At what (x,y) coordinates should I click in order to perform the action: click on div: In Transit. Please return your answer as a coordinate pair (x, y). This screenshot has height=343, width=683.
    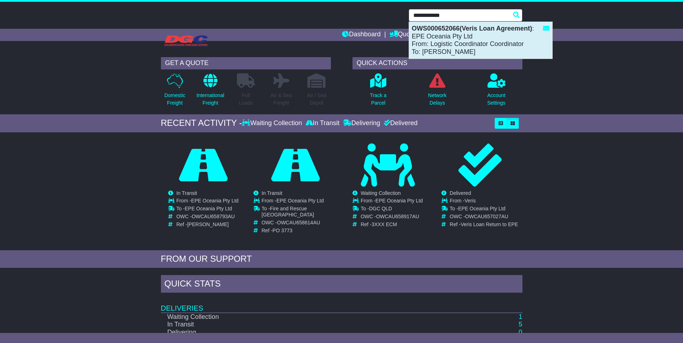
    Looking at the image, I should click on (322, 123).